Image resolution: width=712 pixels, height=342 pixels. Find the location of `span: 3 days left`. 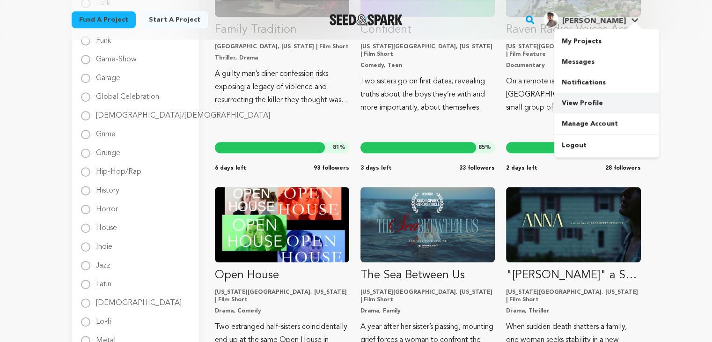

span: 3 days left is located at coordinates (376, 168).